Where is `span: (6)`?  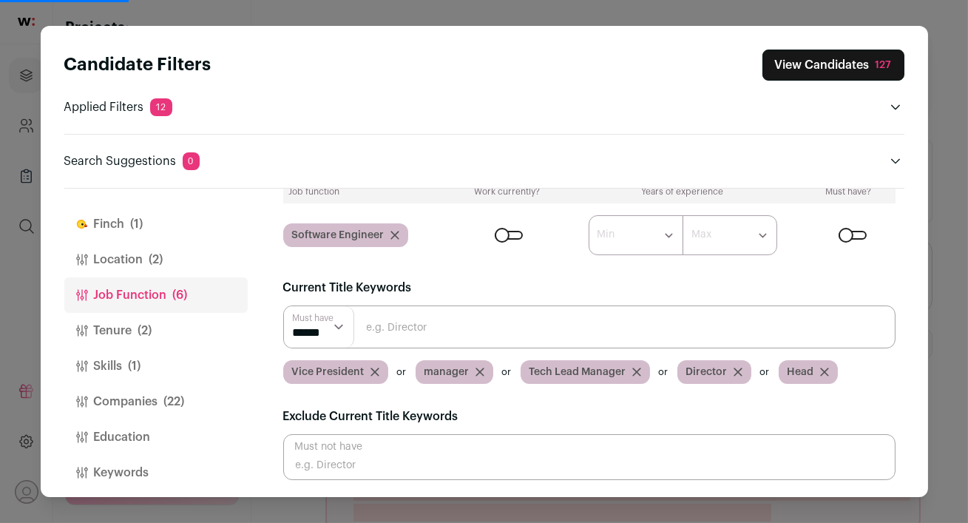 span: (6) is located at coordinates (180, 295).